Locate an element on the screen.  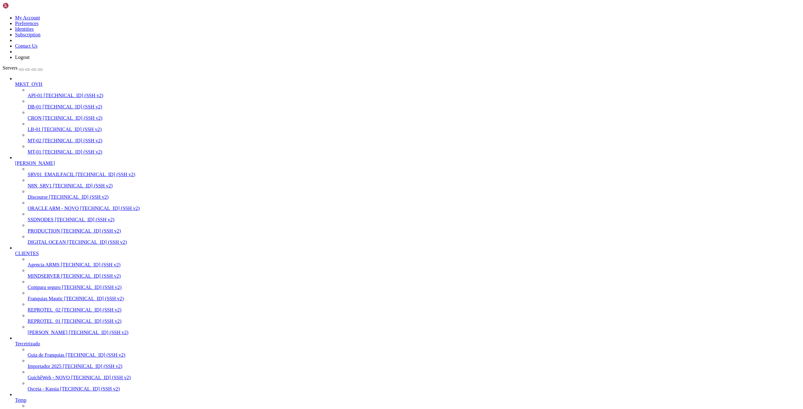
li: CLIENTES is located at coordinates (408, 290).